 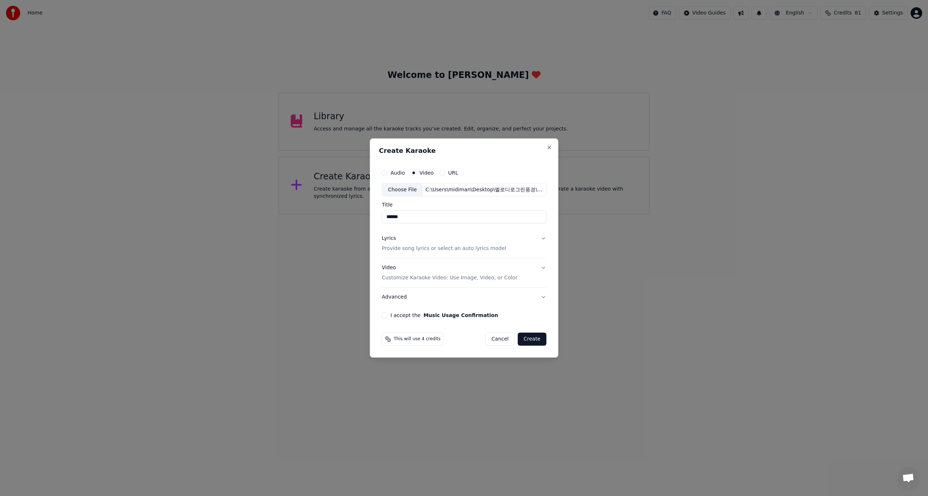 I want to click on label: Video, so click(x=426, y=173).